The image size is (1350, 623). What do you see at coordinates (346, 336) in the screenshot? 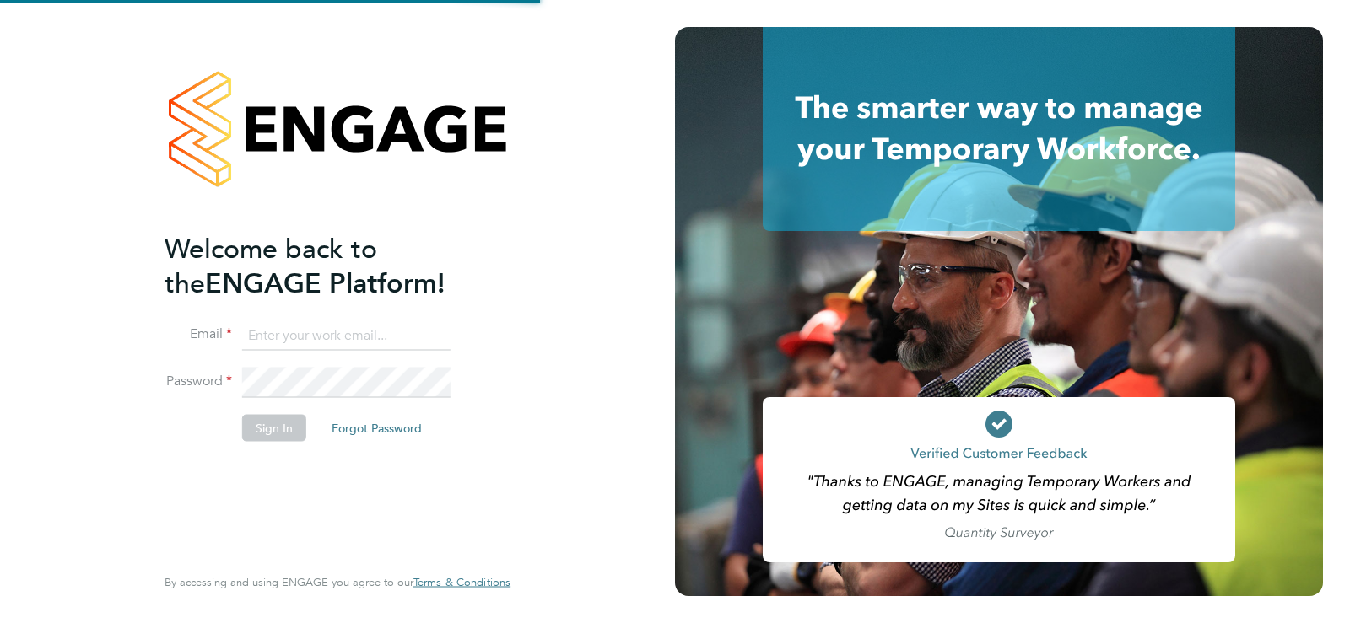
I see `input: Enter your work email...` at bounding box center [346, 336].